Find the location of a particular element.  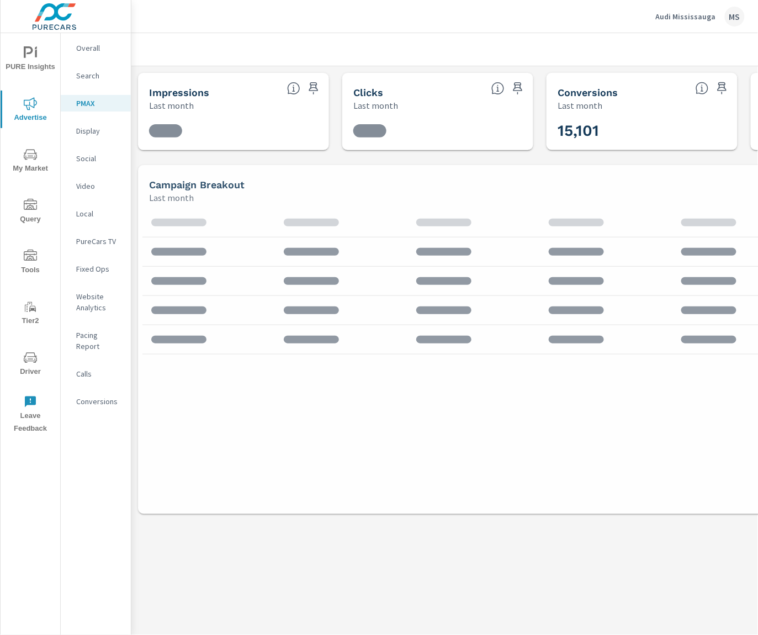

h5: Campaign Breakout is located at coordinates (197, 184).